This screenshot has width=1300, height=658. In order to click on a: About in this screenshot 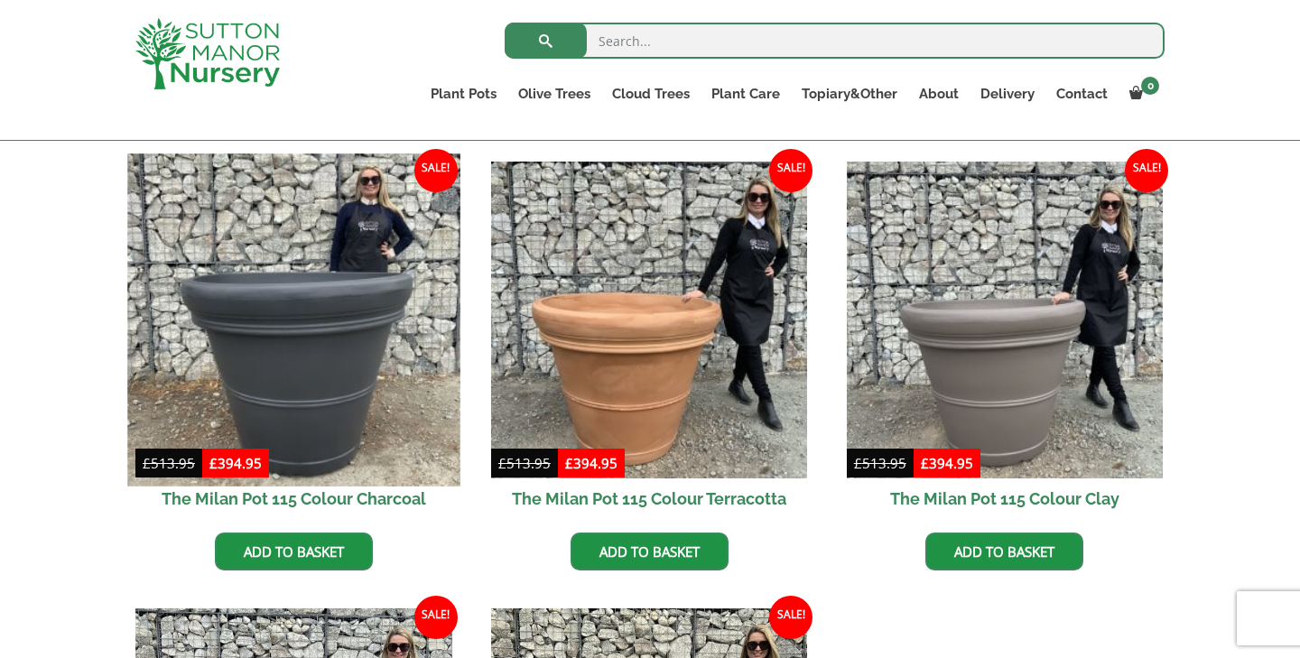, I will do `click(939, 94)`.